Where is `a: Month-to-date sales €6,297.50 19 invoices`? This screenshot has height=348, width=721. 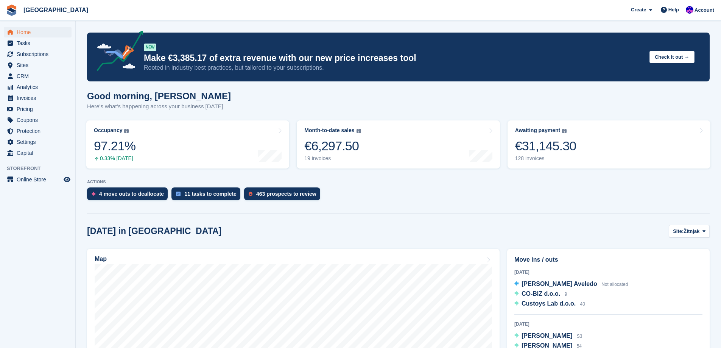
a: Month-to-date sales €6,297.50 19 invoices is located at coordinates (398, 144).